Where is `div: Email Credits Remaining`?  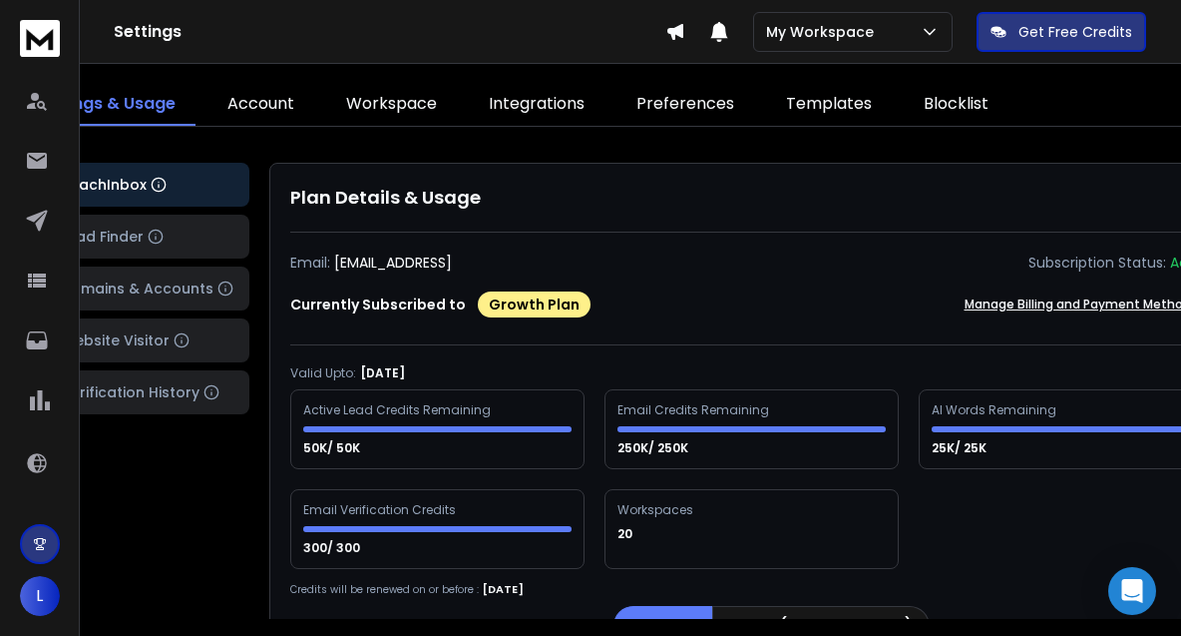
div: Email Credits Remaining is located at coordinates (694, 410).